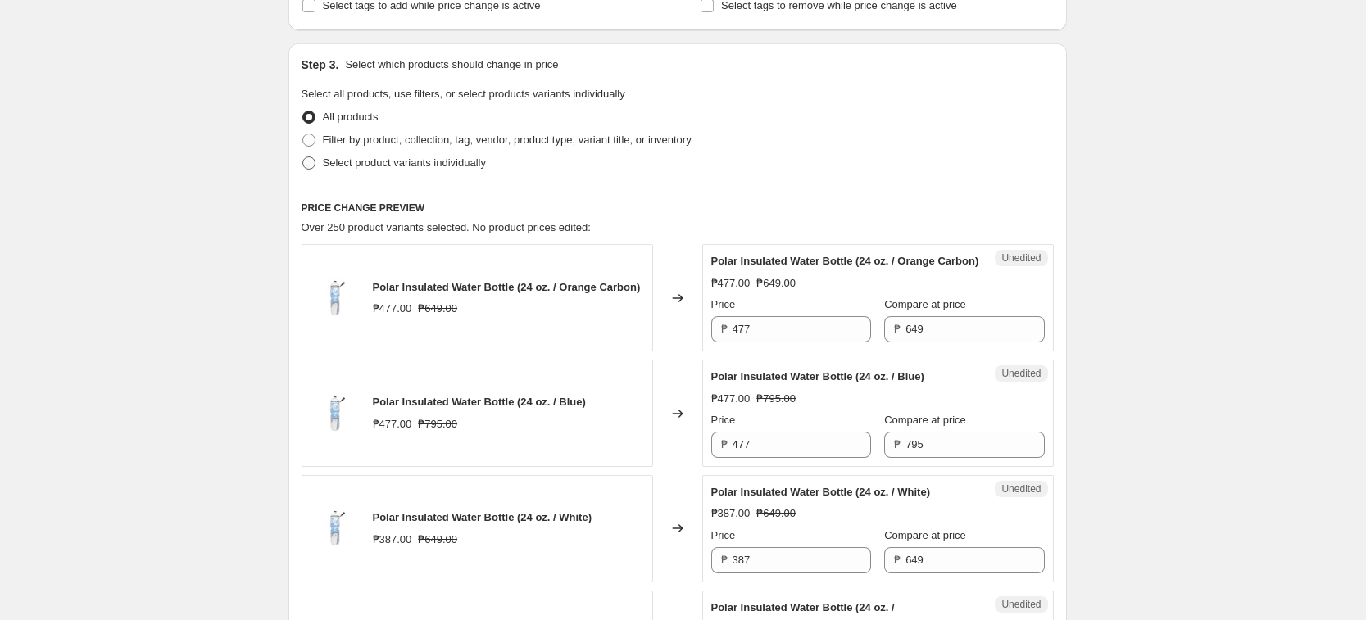 The width and height of the screenshot is (1366, 620). What do you see at coordinates (507, 139) in the screenshot?
I see `span: Filter by product, collection, tag, vendor, product type, variant title, or inventory` at bounding box center [507, 139].